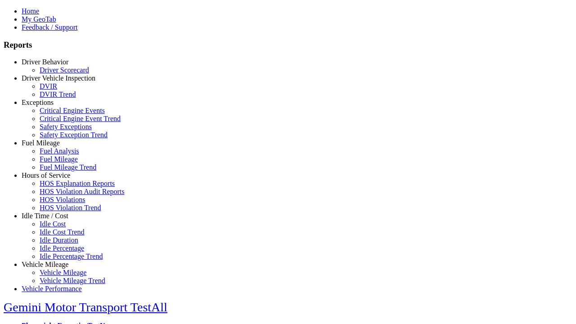  Describe the element at coordinates (53, 224) in the screenshot. I see `a: Idle Cost` at that location.